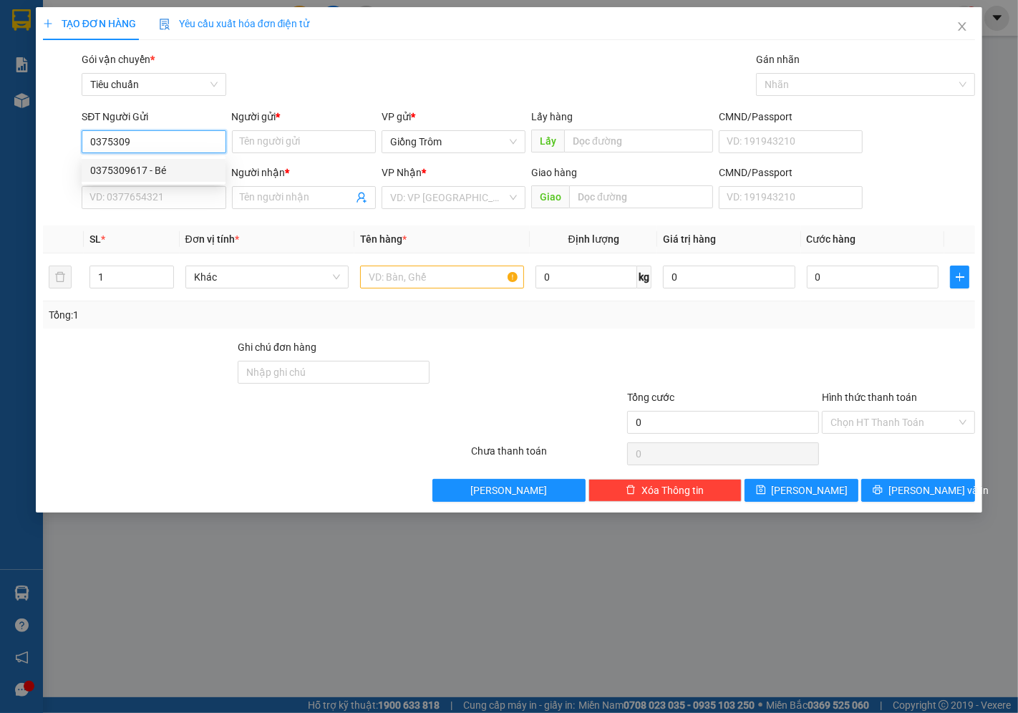 This screenshot has height=713, width=1018. What do you see at coordinates (57, 21) in the screenshot?
I see `p: Gửi từ:` at bounding box center [57, 21].